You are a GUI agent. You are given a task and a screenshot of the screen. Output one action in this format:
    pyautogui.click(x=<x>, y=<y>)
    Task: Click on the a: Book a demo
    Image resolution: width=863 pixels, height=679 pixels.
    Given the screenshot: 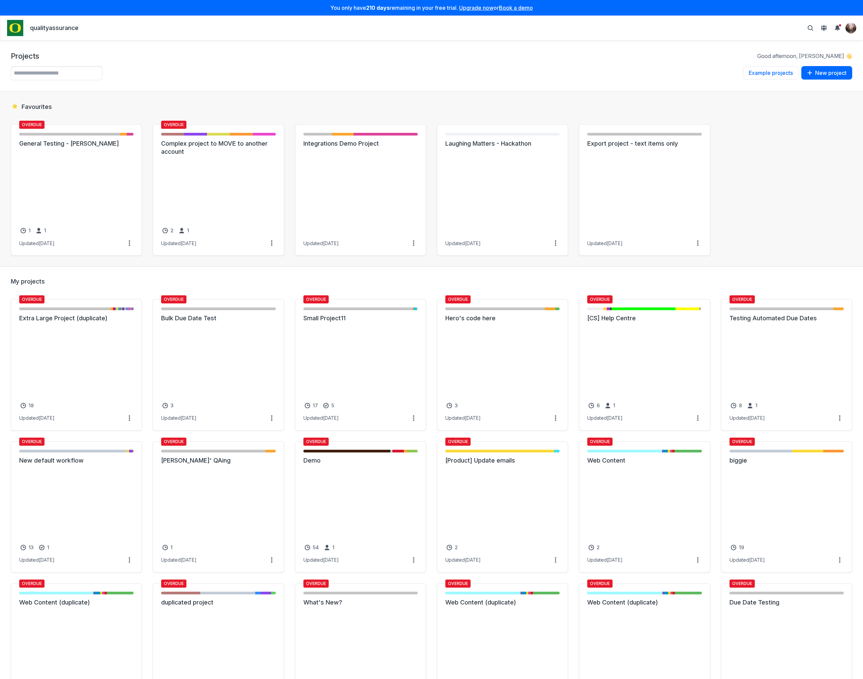 What is the action you would take?
    pyautogui.click(x=516, y=8)
    